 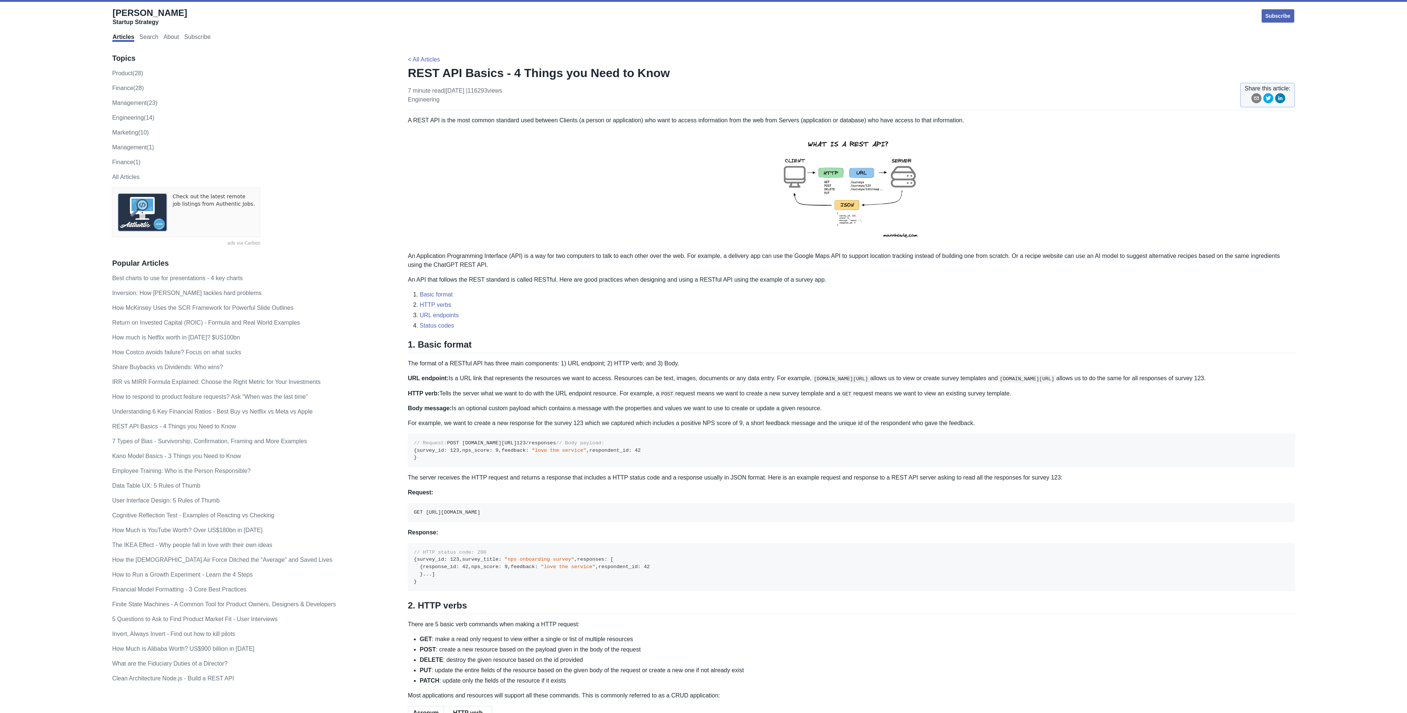 What do you see at coordinates (252, 58) in the screenshot?
I see `h3: Topics` at bounding box center [252, 58].